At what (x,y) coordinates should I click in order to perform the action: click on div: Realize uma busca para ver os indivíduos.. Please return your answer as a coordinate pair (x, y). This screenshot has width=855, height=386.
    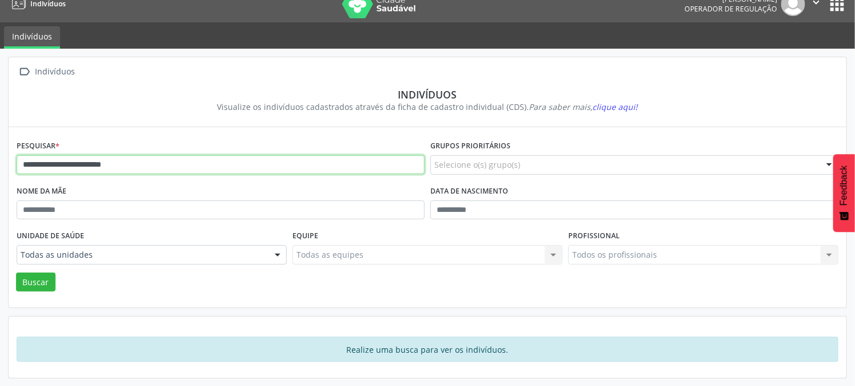
    Looking at the image, I should click on (428, 349).